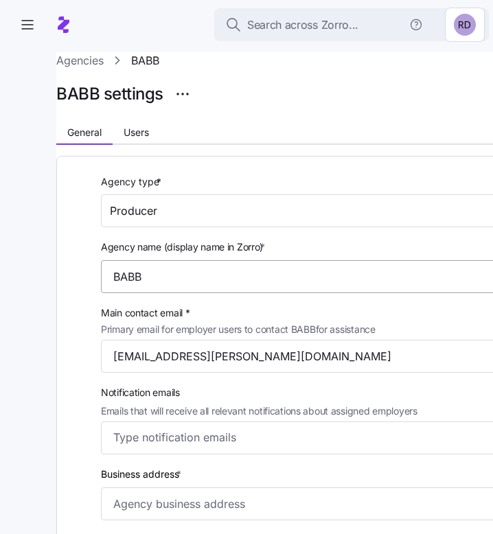  I want to click on span: Search across Zorro..., so click(303, 25).